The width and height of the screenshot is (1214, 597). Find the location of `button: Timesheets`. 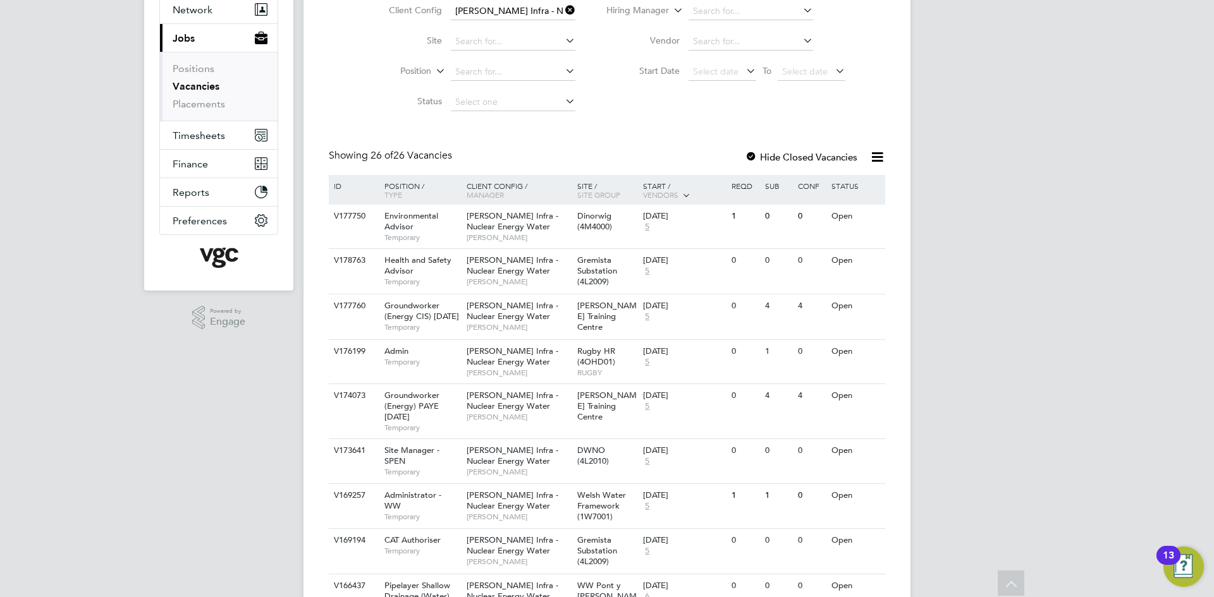

button: Timesheets is located at coordinates (219, 135).